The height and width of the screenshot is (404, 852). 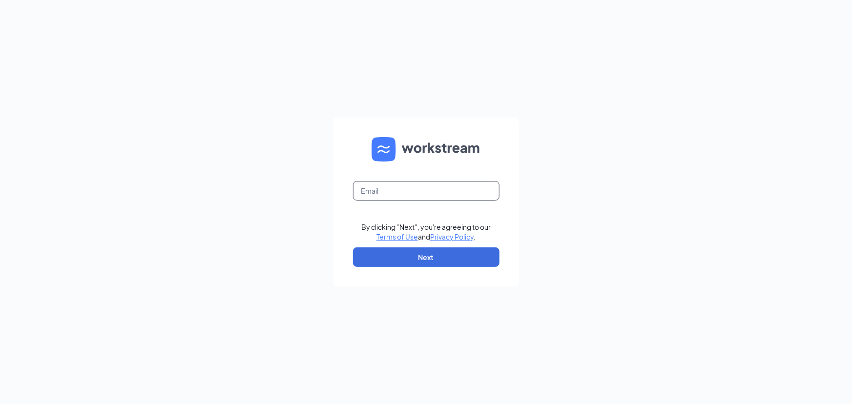 What do you see at coordinates (426, 149) in the screenshot?
I see `img: WS logo and Workstream text` at bounding box center [426, 149].